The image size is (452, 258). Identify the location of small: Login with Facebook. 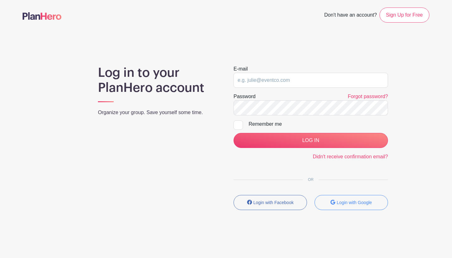
(273, 203).